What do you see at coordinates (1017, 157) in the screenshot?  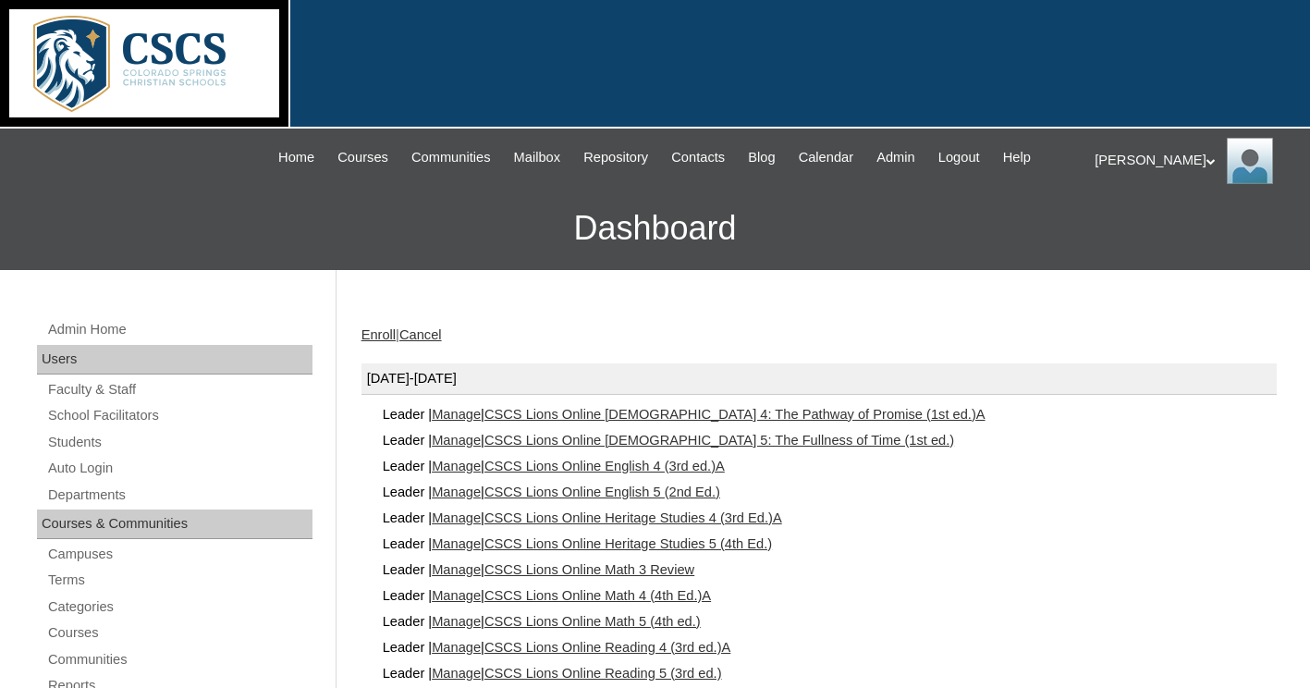 I see `a: Help` at bounding box center [1017, 157].